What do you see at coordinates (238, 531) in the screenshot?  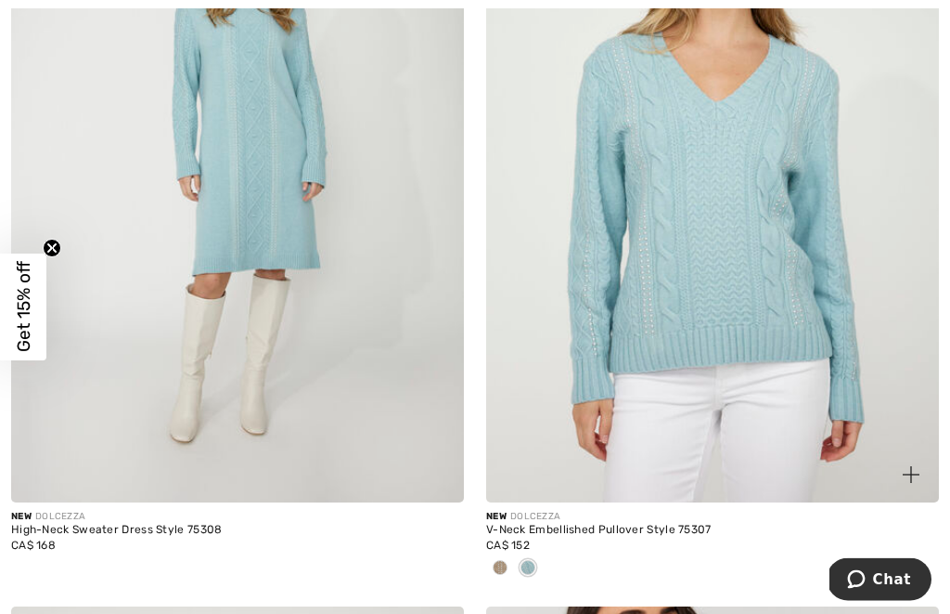 I see `div: High-Neck Sweater Dress Style 75308` at bounding box center [238, 531].